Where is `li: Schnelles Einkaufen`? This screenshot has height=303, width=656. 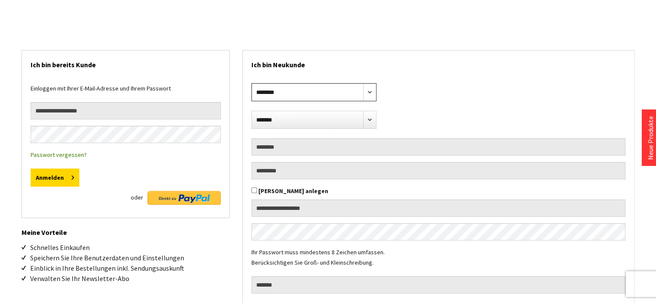 li: Schnelles Einkaufen is located at coordinates (130, 248).